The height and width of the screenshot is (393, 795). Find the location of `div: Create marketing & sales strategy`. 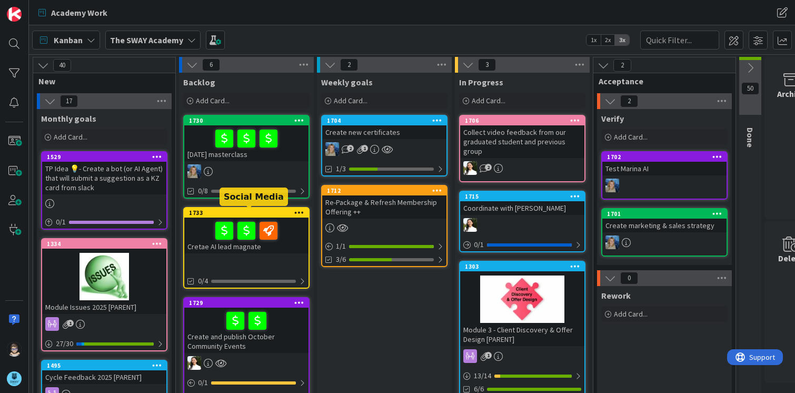

div: Create marketing & sales strategy is located at coordinates (664, 225).